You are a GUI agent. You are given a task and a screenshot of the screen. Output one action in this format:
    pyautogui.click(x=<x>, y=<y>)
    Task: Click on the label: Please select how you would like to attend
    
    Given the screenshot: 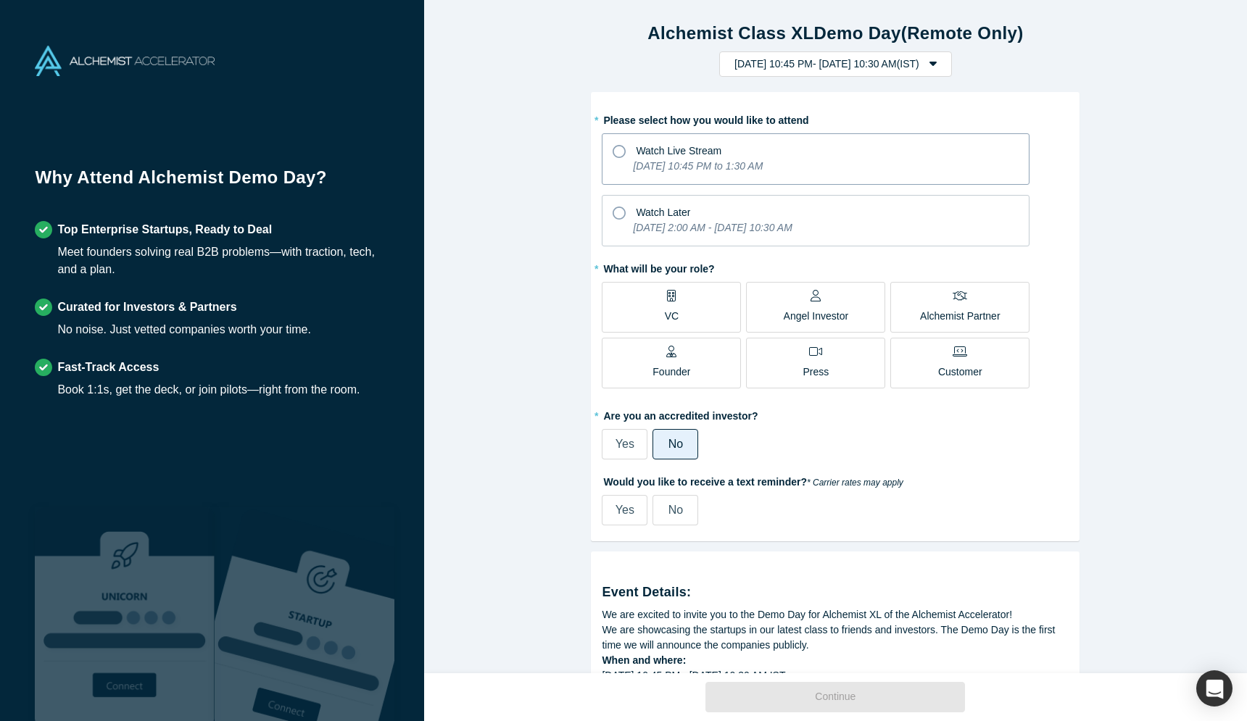 What is the action you would take?
    pyautogui.click(x=835, y=118)
    